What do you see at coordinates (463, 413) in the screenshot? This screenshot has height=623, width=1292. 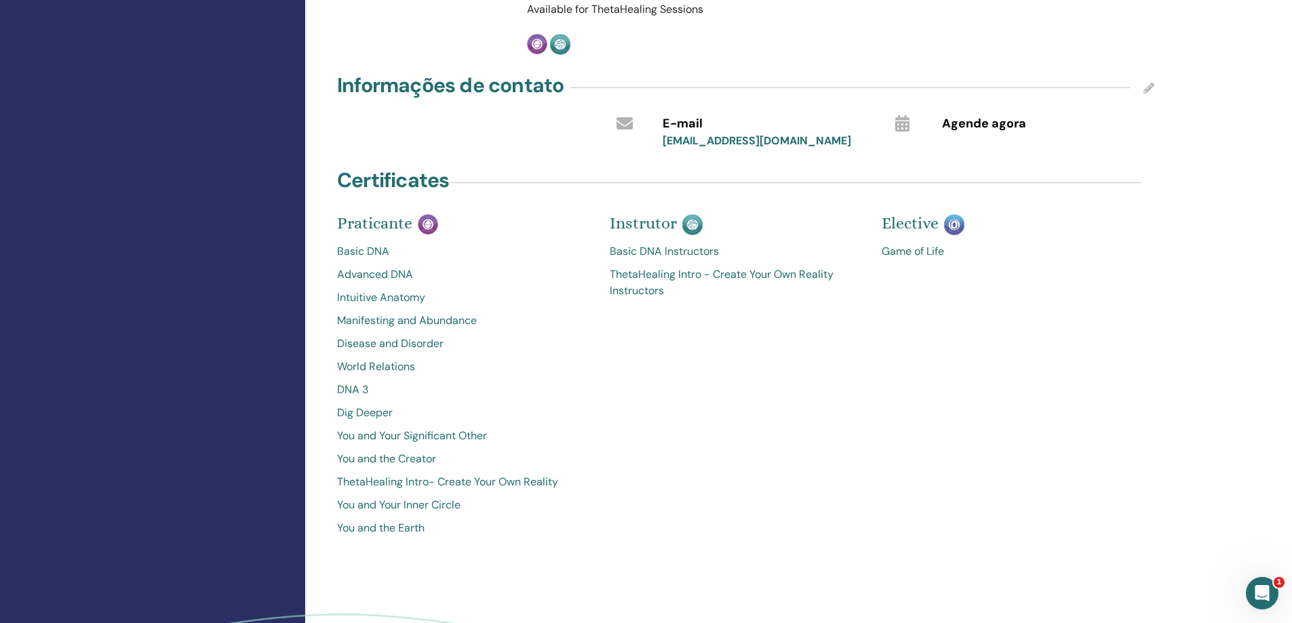 I see `a: Dig Deeper` at bounding box center [463, 413].